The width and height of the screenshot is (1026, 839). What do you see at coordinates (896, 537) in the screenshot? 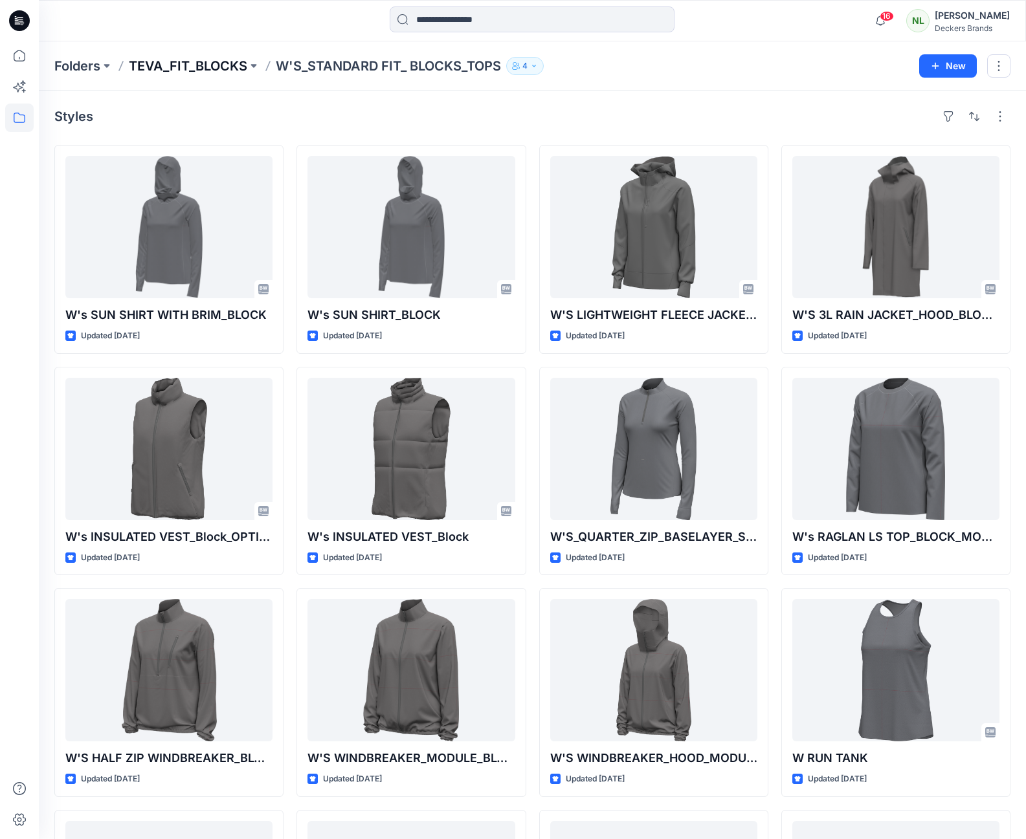
I see `p: W's RAGLAN LS TOP_BLOCK_MODULE` at bounding box center [896, 537].